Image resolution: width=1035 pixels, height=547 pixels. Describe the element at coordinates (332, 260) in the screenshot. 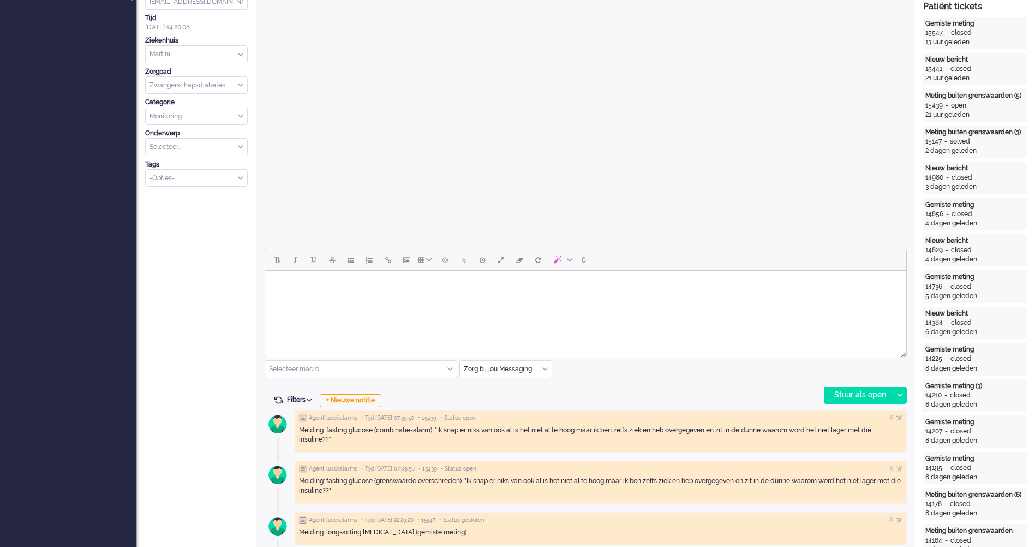

I see `button: Strikethrough` at that location.